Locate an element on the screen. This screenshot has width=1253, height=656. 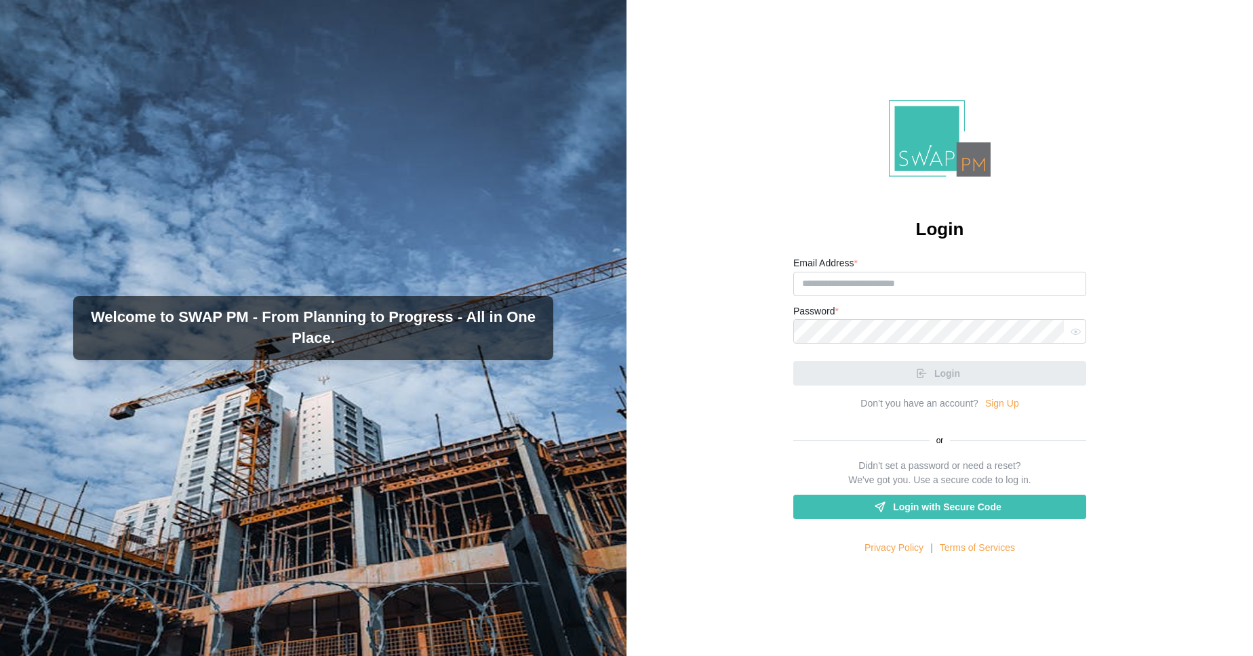
label: Email Address is located at coordinates (825, 264).